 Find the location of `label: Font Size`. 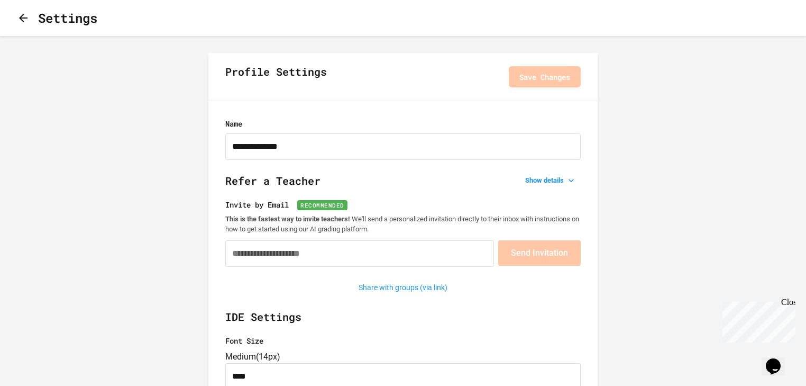

label: Font Size is located at coordinates (403, 340).